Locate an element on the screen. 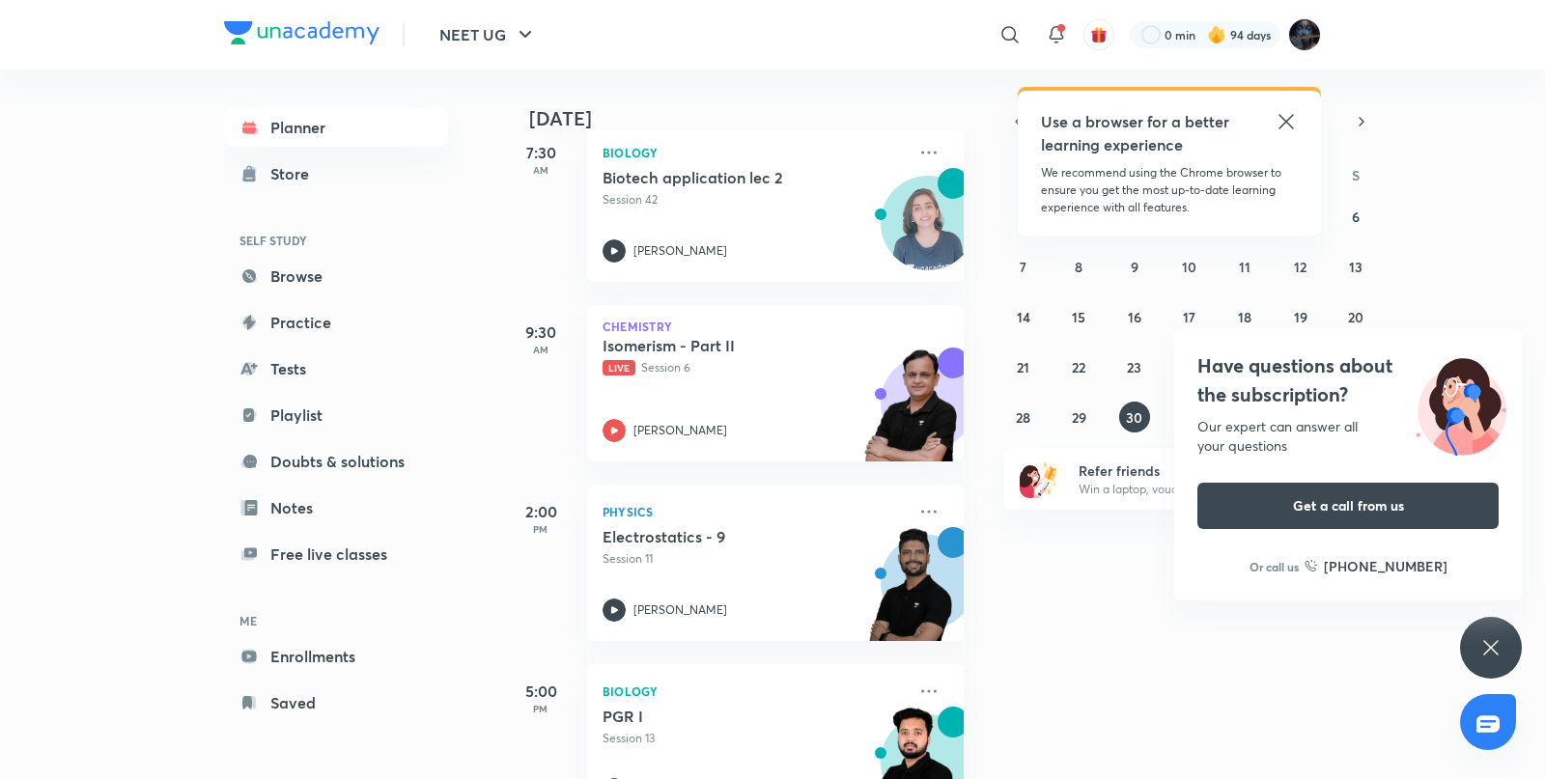  button: September 9, 2025 is located at coordinates (1135, 267).